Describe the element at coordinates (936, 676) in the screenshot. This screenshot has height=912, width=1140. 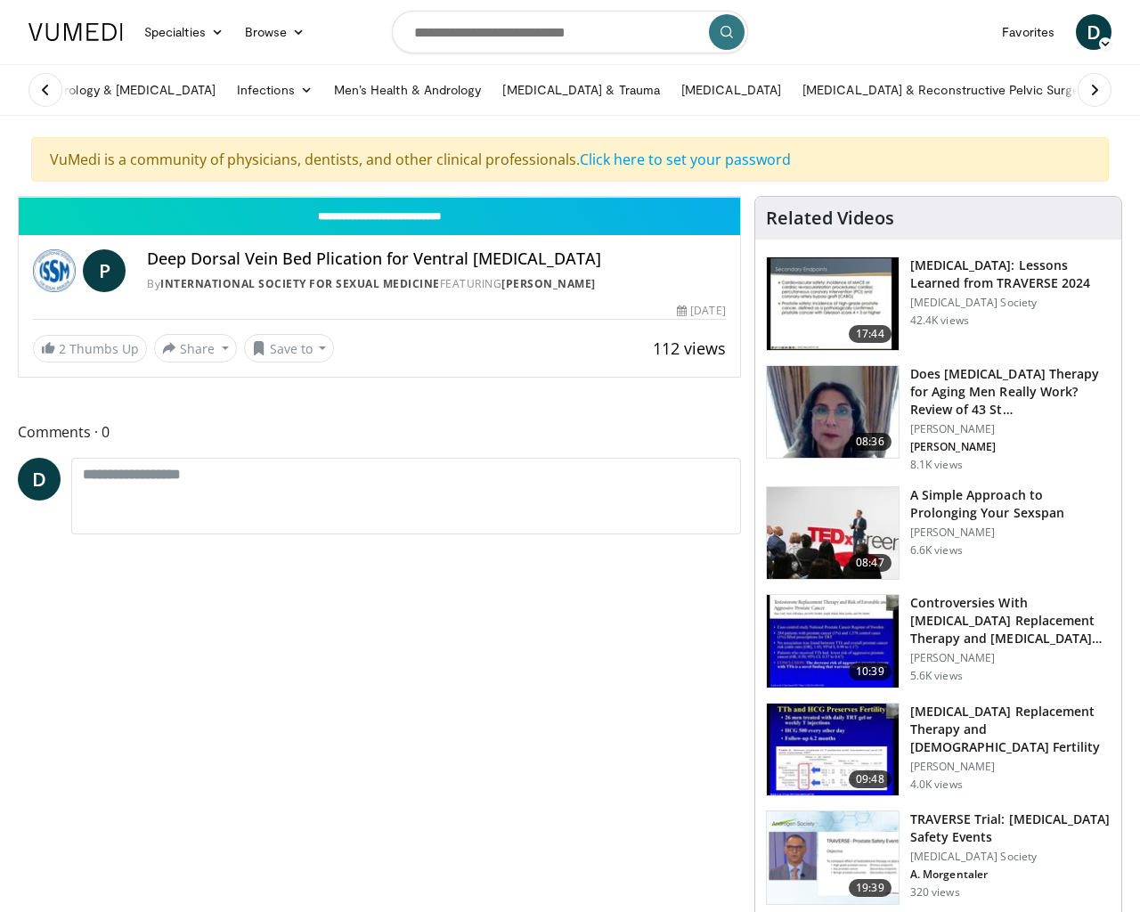
I see `p: 5.6K views` at that location.